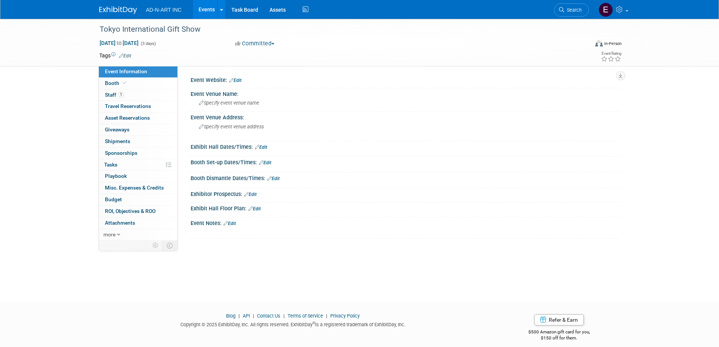 The height and width of the screenshot is (347, 719). Describe the element at coordinates (405, 207) in the screenshot. I see `div: Exhibit Hall Floor Plan:` at that location.